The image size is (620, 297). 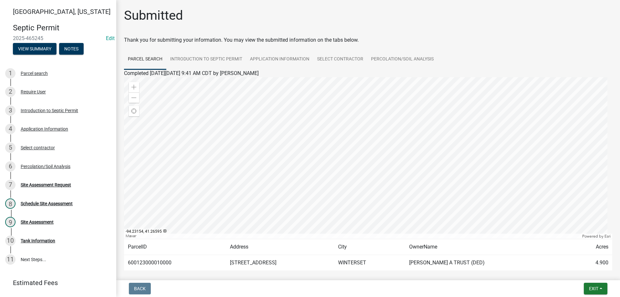 I want to click on div: Schedule Site Assessment, so click(x=46, y=203).